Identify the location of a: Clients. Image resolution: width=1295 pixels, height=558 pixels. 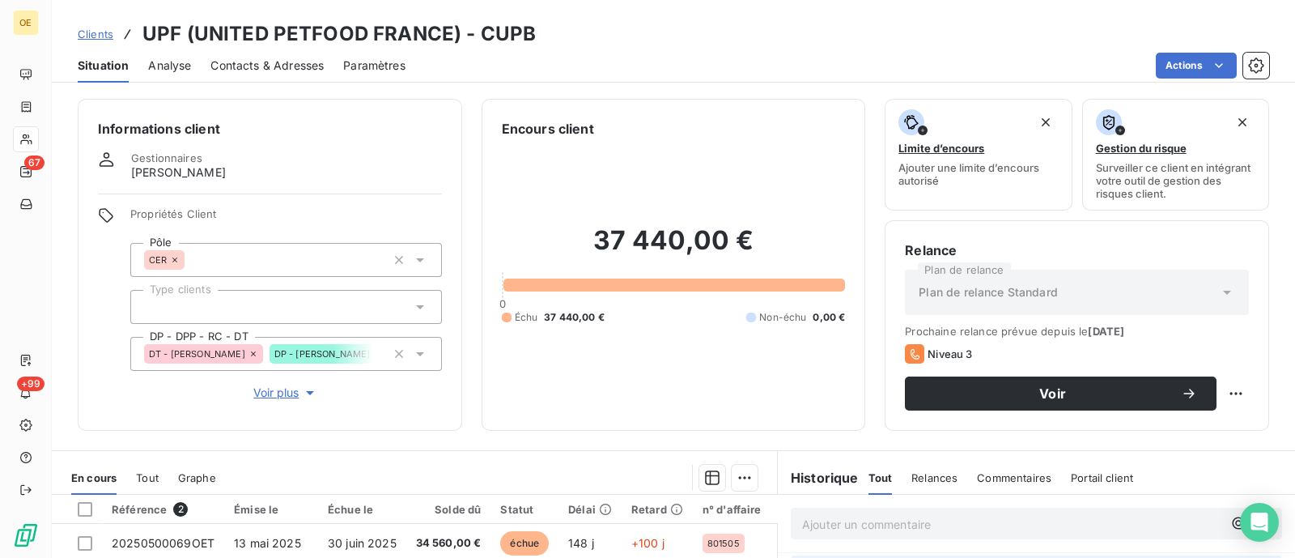
(96, 34).